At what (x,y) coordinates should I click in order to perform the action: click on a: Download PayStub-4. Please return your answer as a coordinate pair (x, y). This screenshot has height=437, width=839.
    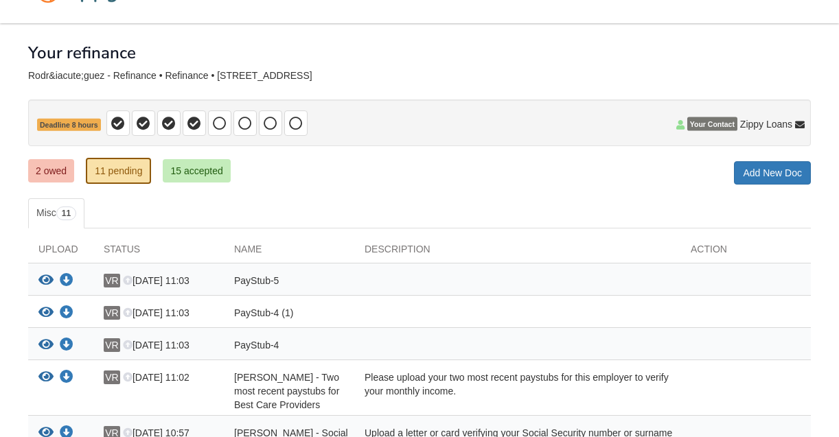
    Looking at the image, I should click on (67, 346).